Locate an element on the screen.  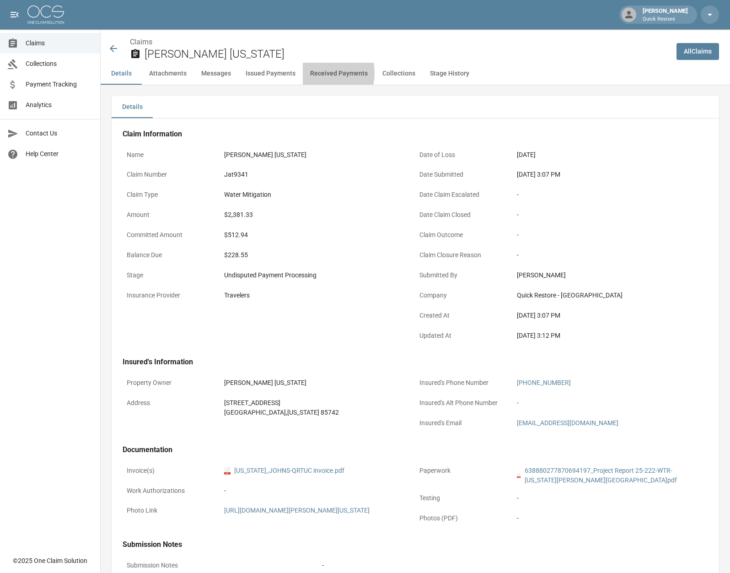
button: Attachments is located at coordinates (168, 74).